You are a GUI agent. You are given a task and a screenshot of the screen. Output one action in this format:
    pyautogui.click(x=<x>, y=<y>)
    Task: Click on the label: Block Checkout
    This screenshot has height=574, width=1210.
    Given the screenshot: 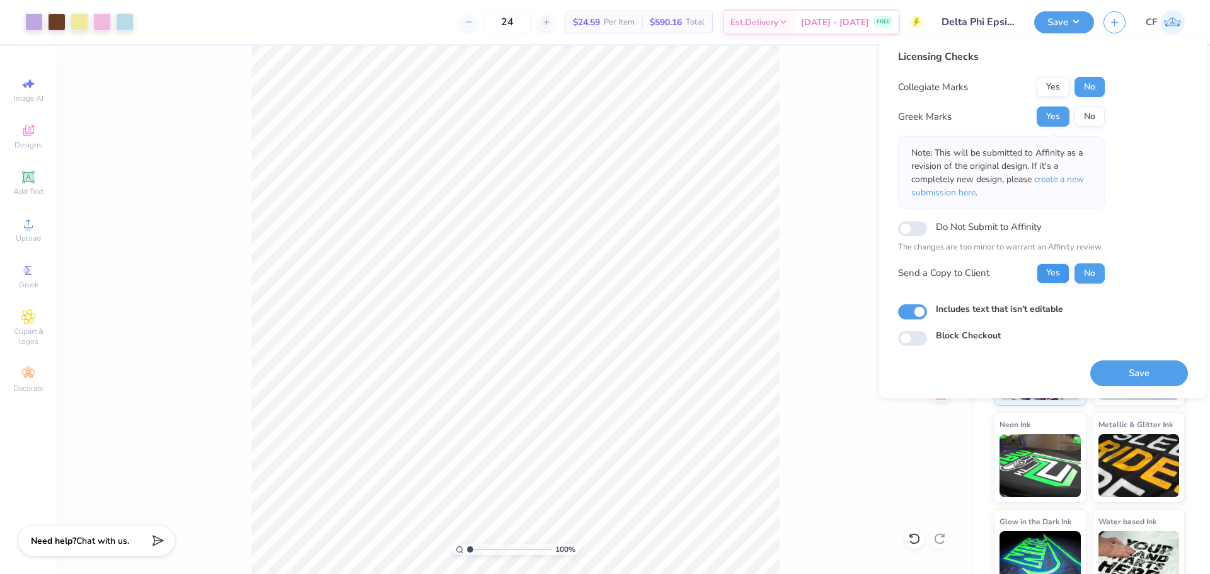 What is the action you would take?
    pyautogui.click(x=968, y=335)
    